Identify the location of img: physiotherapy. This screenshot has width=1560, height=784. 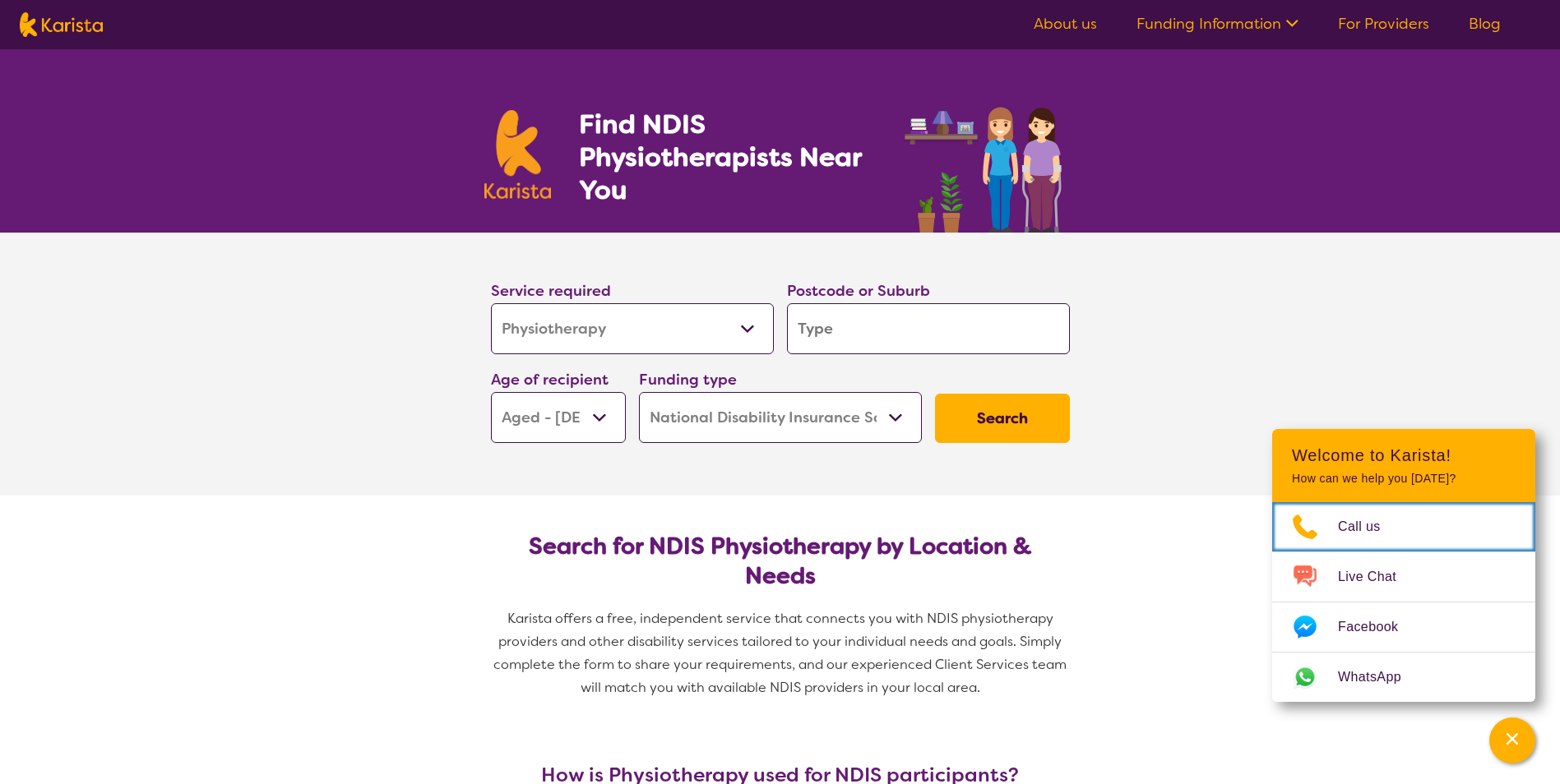
(987, 161).